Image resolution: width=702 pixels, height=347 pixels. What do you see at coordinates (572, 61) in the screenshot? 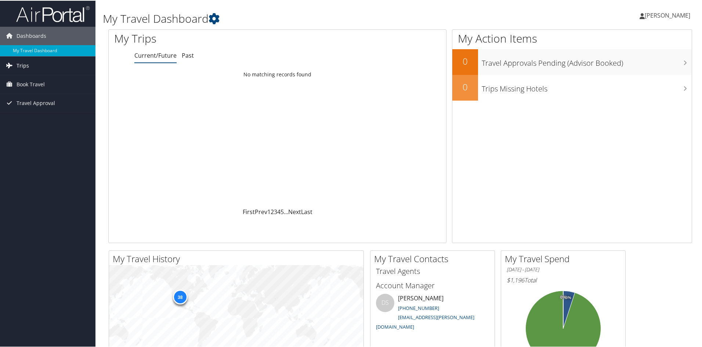
I see `a: 0Travel Approvals Pending (Advisor Booked)` at bounding box center [572, 61].